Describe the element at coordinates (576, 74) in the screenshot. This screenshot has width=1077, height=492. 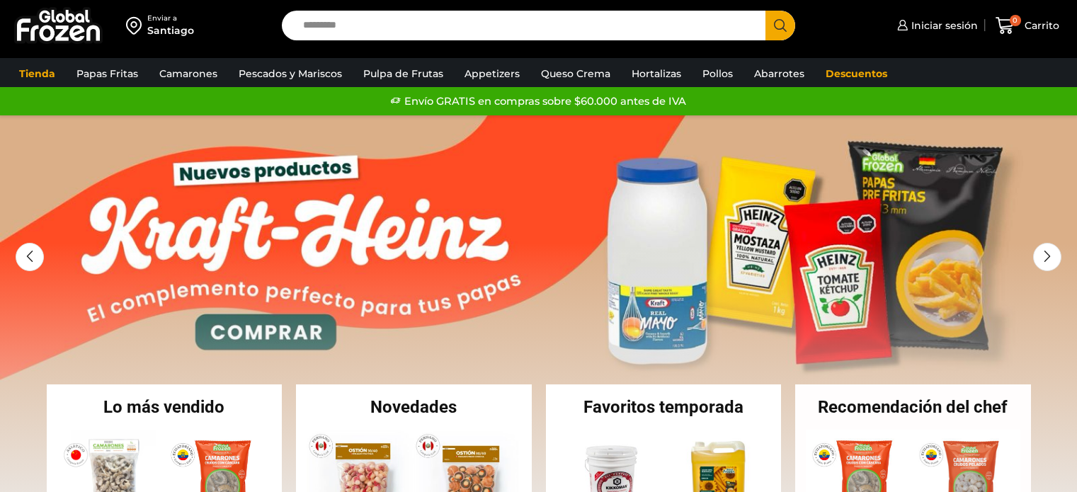
I see `a: Queso Crema` at that location.